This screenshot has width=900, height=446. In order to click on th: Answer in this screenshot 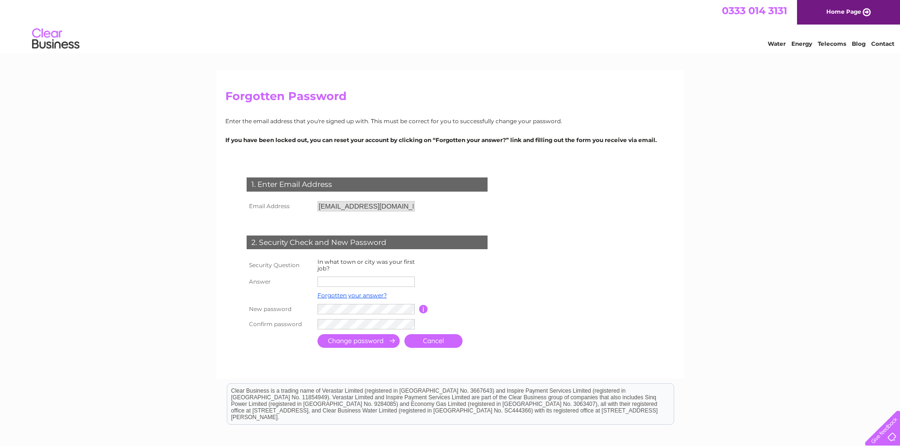, I will do `click(280, 282)`.